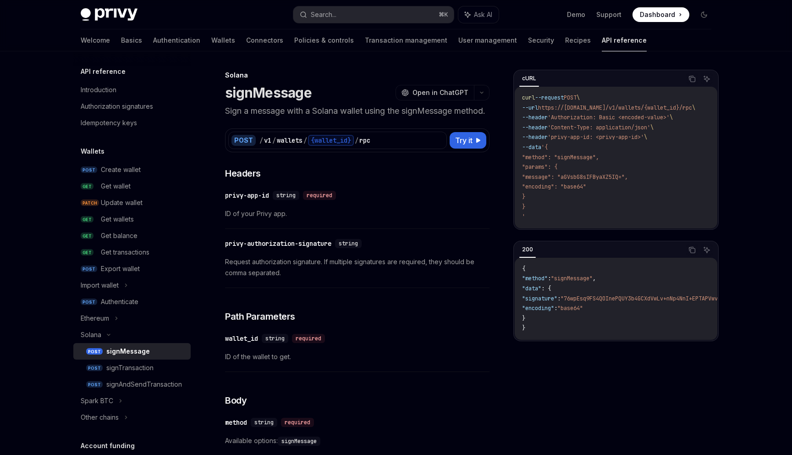  Describe the element at coordinates (132, 123) in the screenshot. I see `a: Idempotency keys` at that location.